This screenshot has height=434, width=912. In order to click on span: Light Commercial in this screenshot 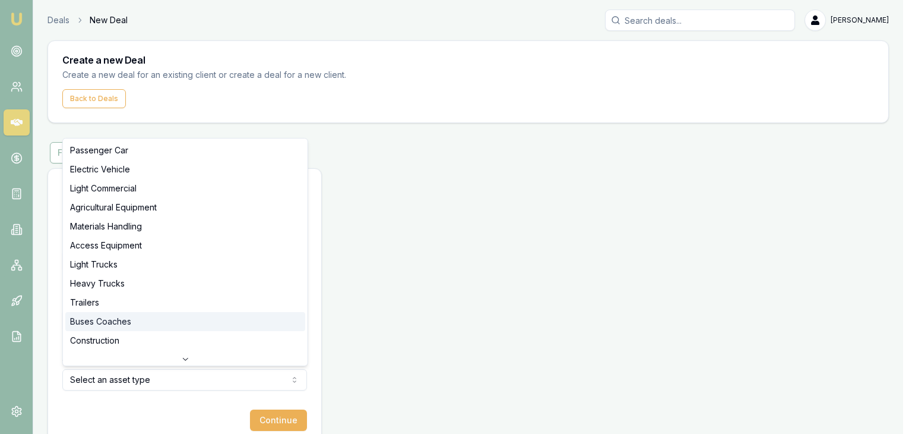, I will do `click(103, 188)`.